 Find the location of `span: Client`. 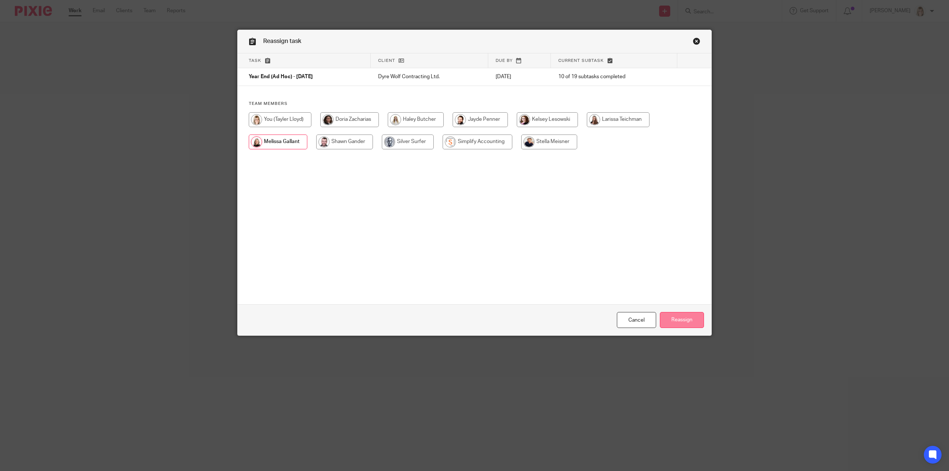

span: Client is located at coordinates (387, 60).